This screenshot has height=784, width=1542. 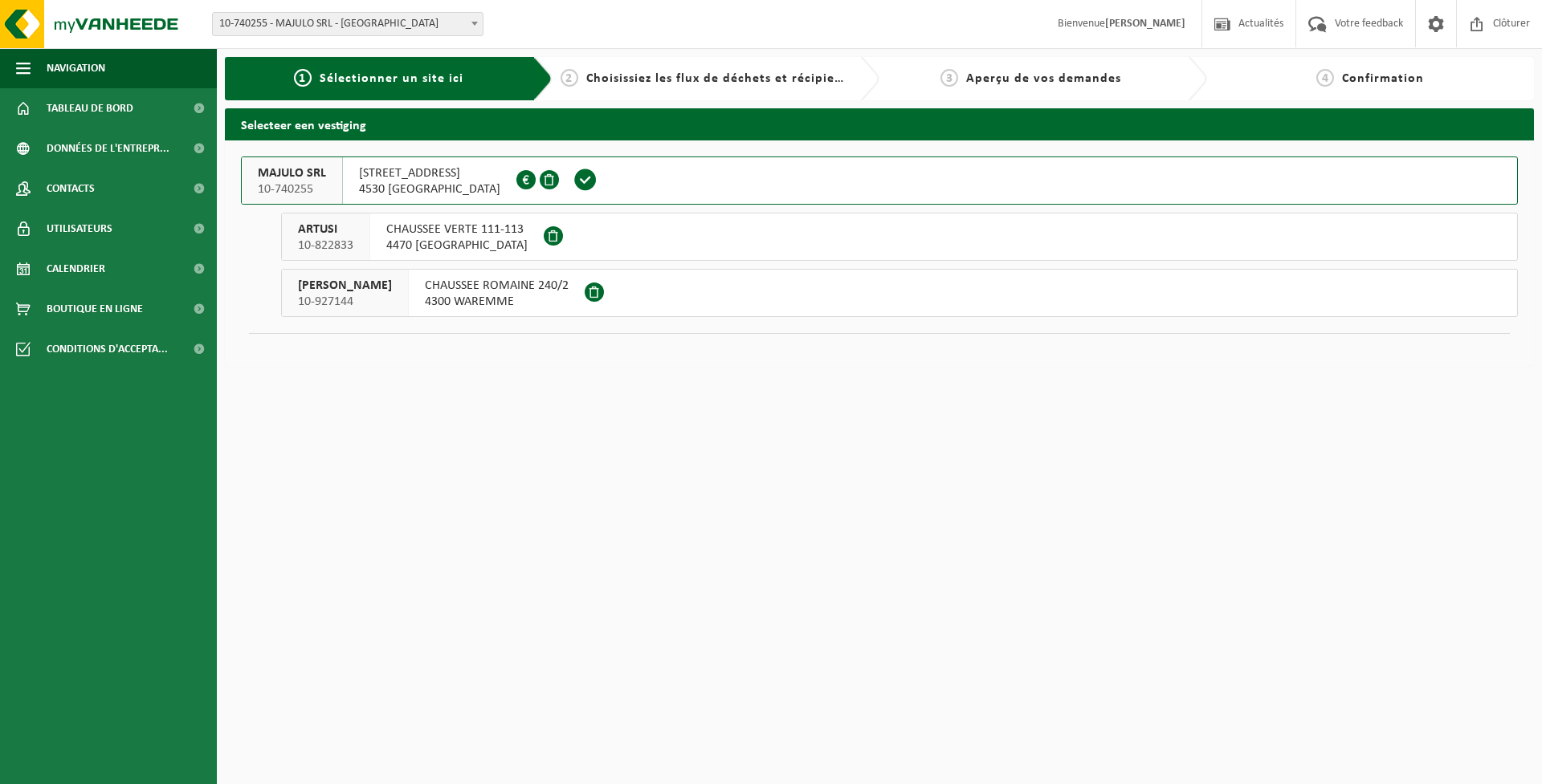 I want to click on span: Calendrier, so click(x=76, y=269).